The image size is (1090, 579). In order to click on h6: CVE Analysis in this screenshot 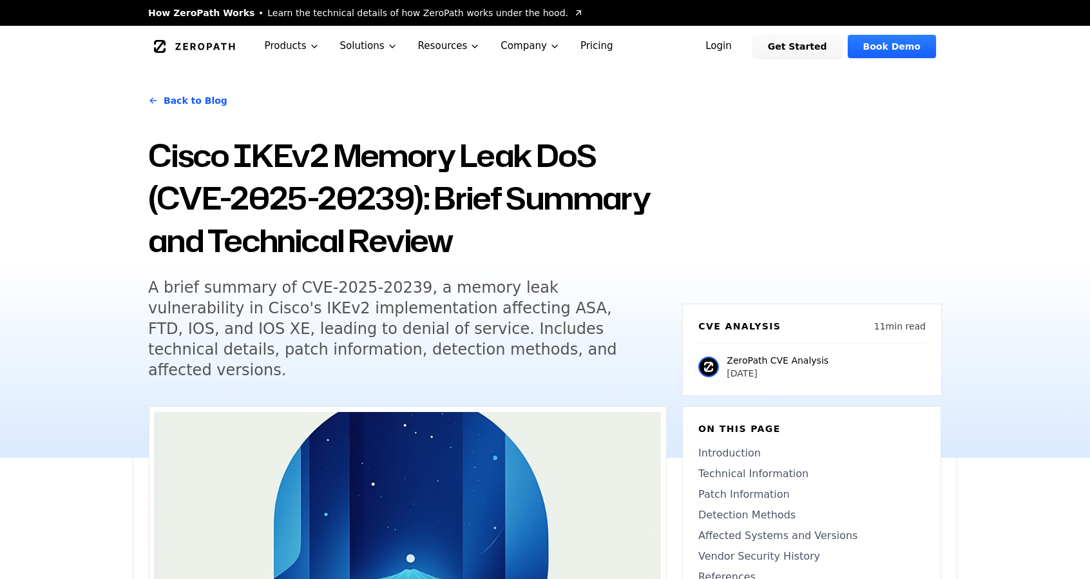, I will do `click(740, 326)`.